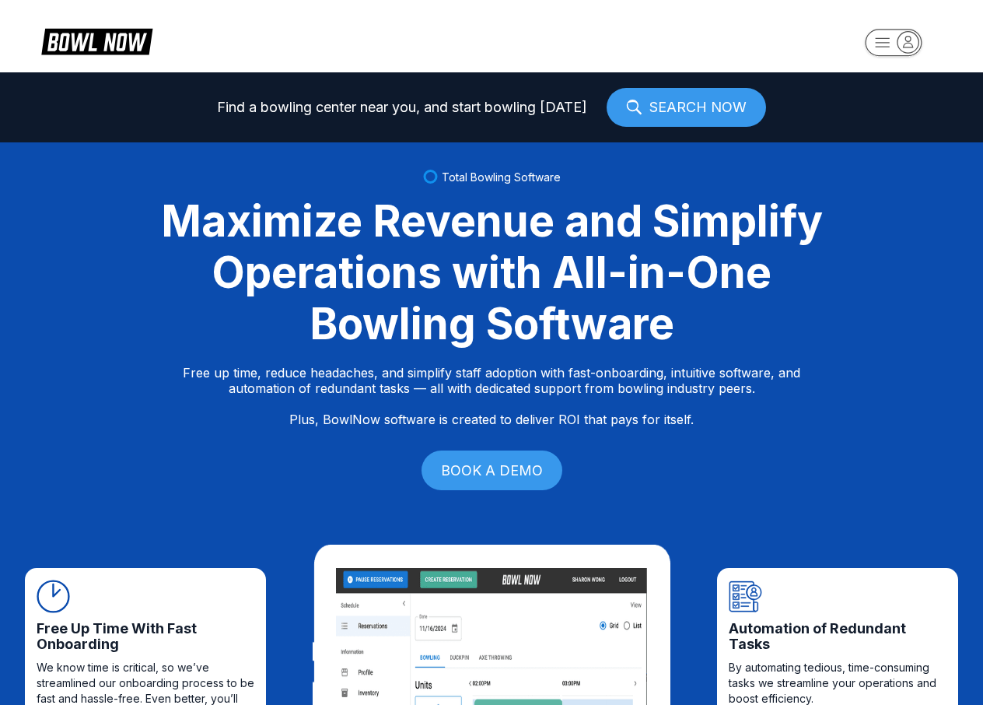  I want to click on p: Free up time, reduce headaches, and simplify staff adoption with fast-onboarding, intuitive softw..., so click(492, 396).